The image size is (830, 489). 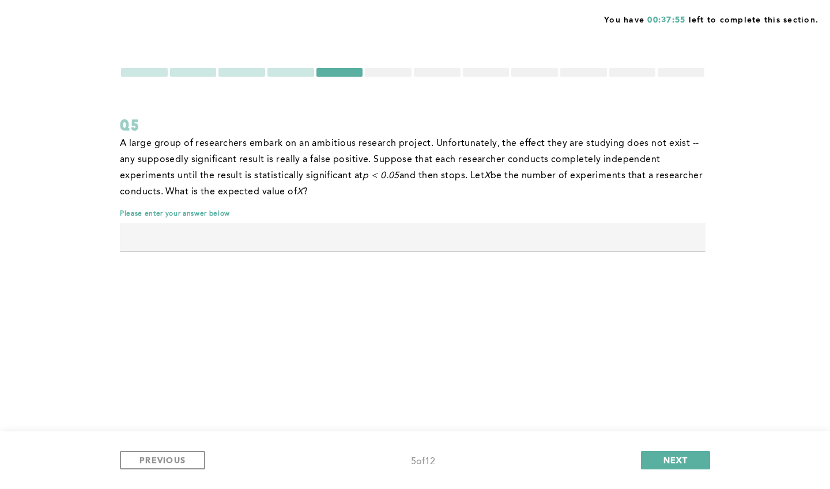 What do you see at coordinates (666, 20) in the screenshot?
I see `span: 00:37:55` at bounding box center [666, 20].